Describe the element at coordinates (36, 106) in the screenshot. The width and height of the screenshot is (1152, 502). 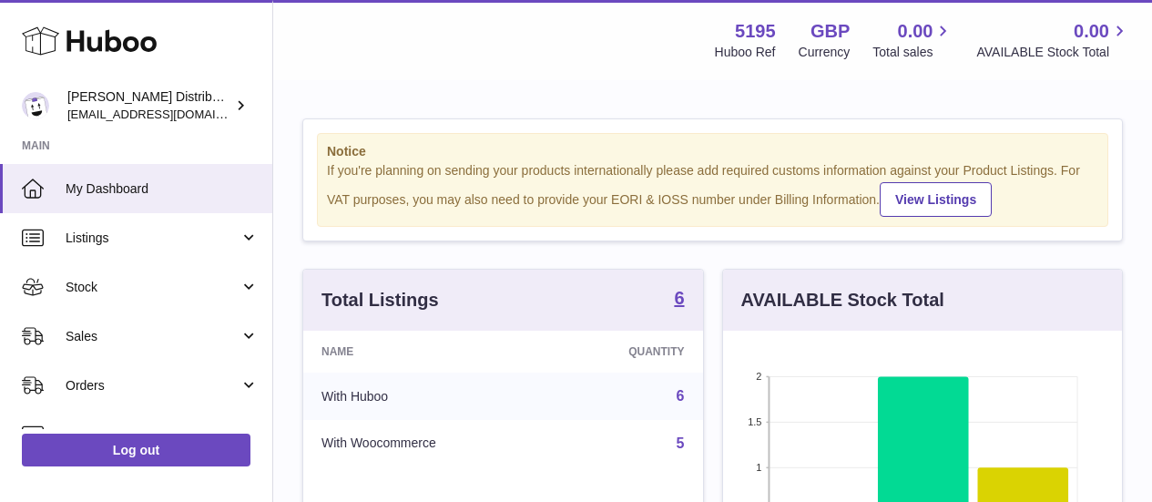
I see `img: mccormackdistr@gmail.com` at that location.